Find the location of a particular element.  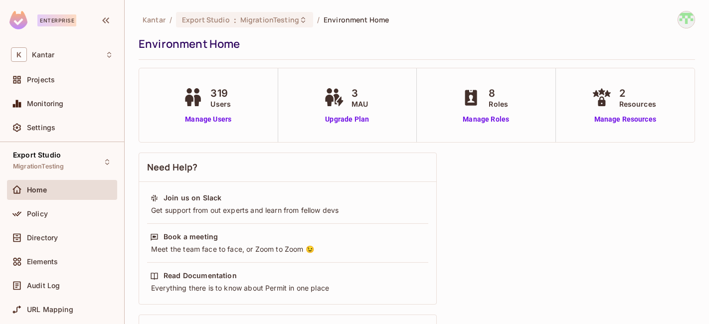

span: 319 is located at coordinates (220, 93).